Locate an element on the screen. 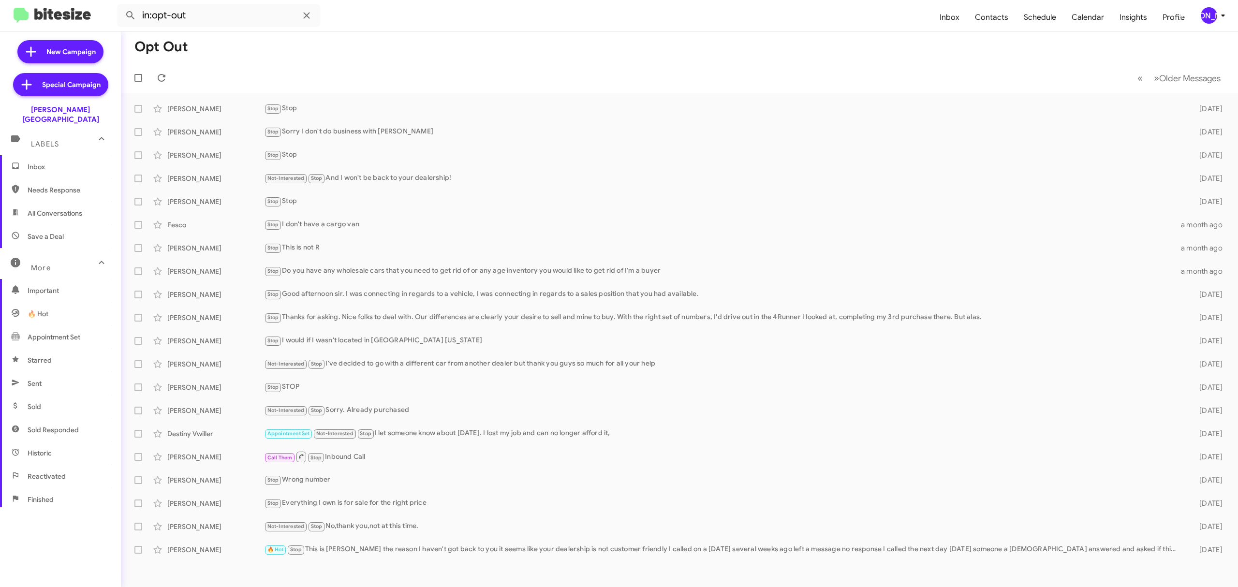  div: Fesco is located at coordinates (216, 225).